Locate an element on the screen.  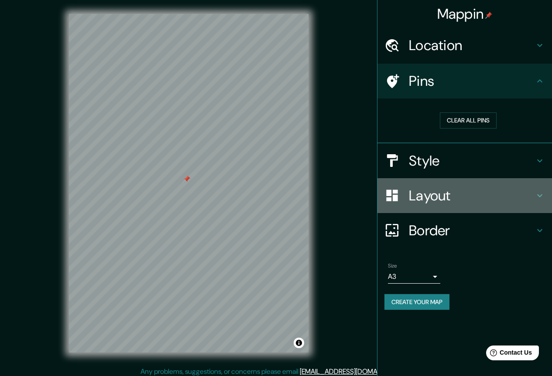
h4: Mappin is located at coordinates (464, 14).